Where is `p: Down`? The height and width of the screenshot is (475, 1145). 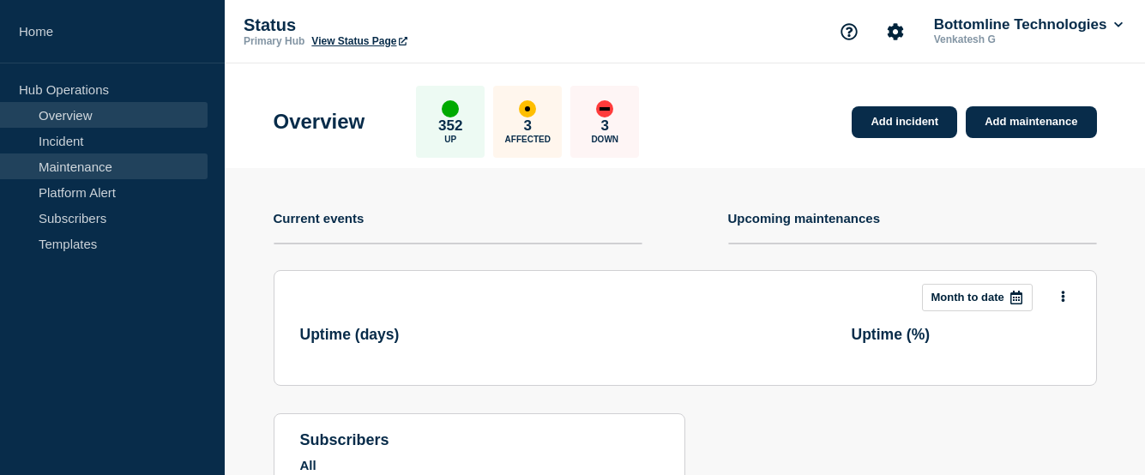 p: Down is located at coordinates (605, 139).